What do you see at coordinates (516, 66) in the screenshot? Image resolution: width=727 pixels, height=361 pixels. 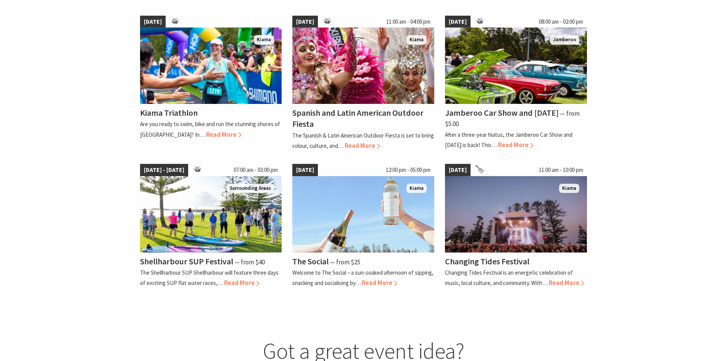 I see `img: Jamberoo Car Show` at bounding box center [516, 66].